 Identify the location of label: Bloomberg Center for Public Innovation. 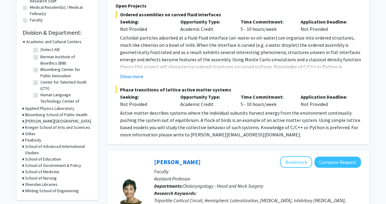
(65, 73).